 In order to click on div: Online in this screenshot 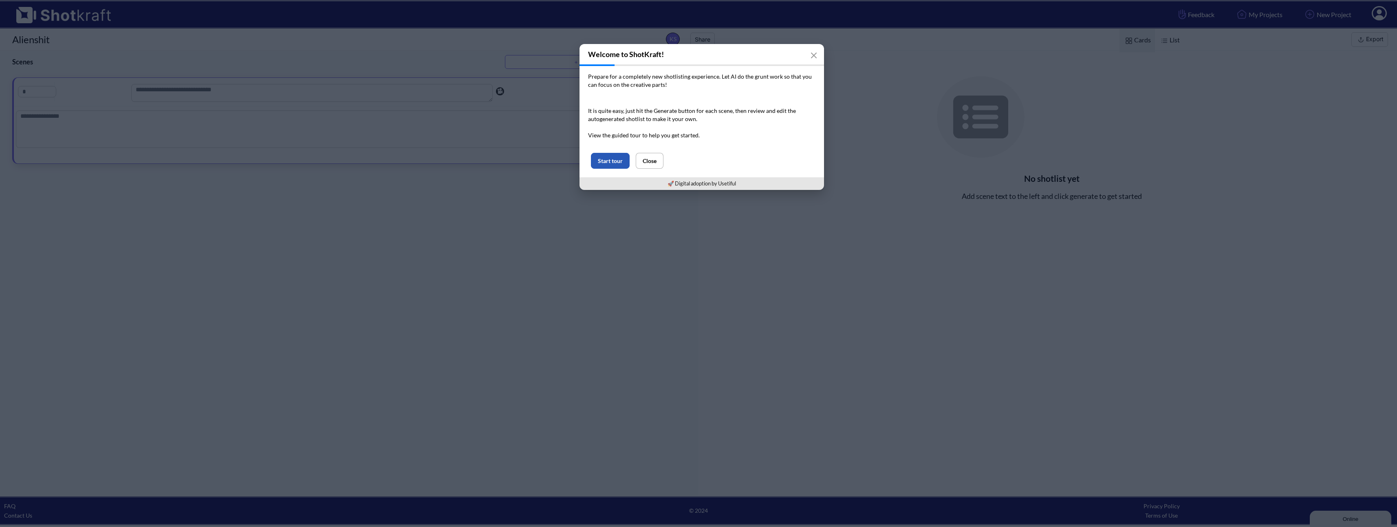, I will do `click(41, 10)`.